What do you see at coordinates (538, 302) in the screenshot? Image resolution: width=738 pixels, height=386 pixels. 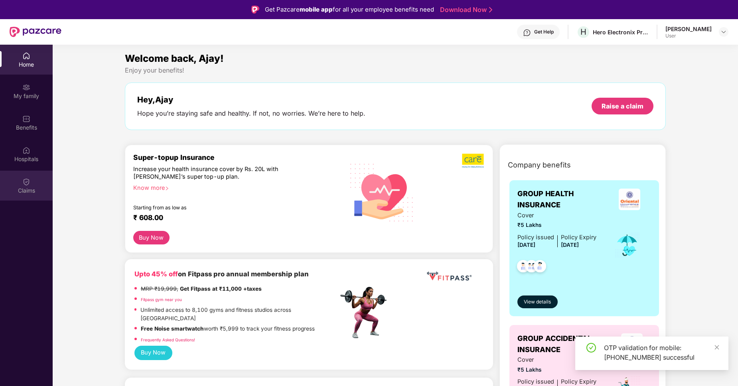 I see `span: View details` at bounding box center [538, 302].